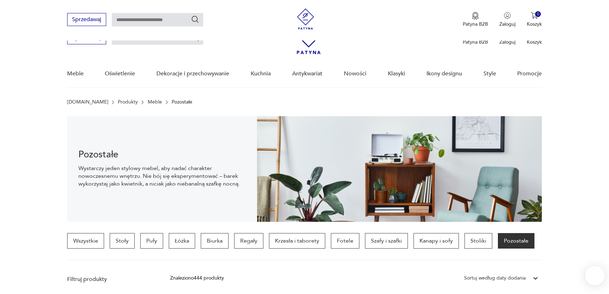  Describe the element at coordinates (490, 74) in the screenshot. I see `a: Style` at that location.